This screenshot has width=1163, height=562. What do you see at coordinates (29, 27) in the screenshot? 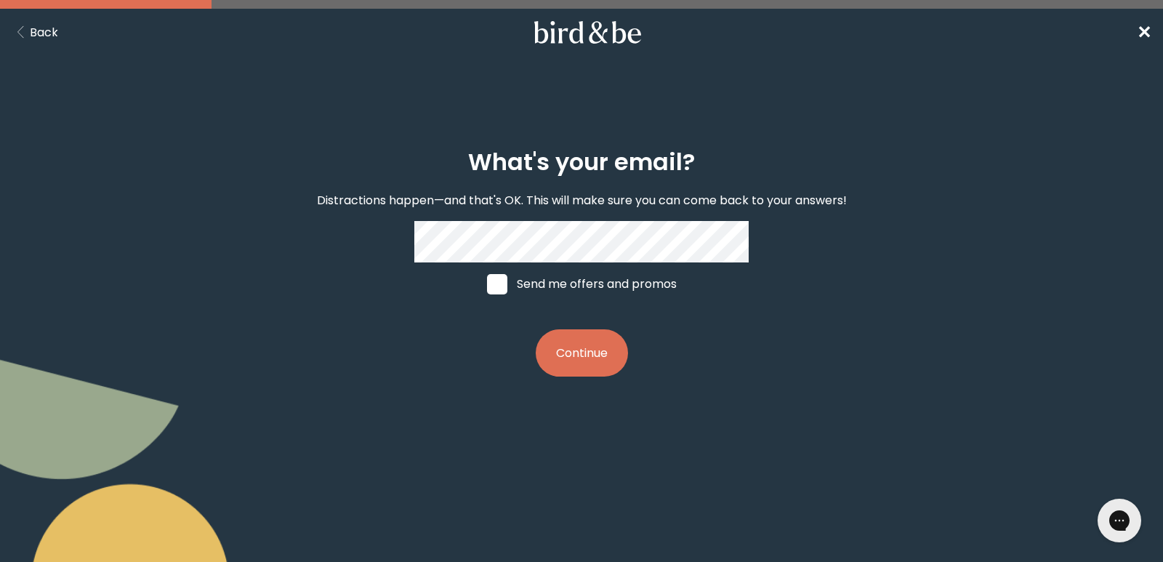
I see `button: Gorgias live chat` at bounding box center [29, 27].